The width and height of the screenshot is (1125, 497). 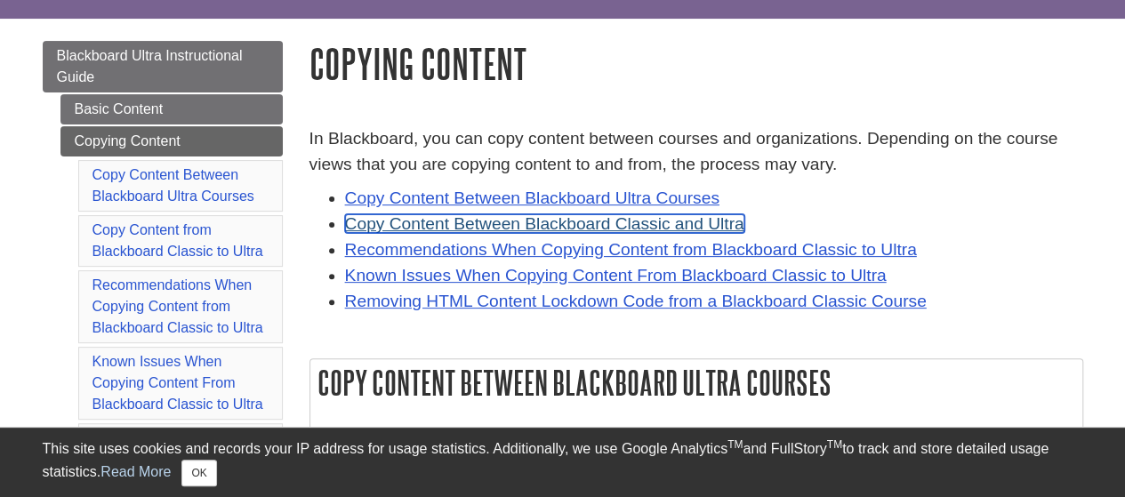 What do you see at coordinates (636, 301) in the screenshot?
I see `a: Removing HTML Content Lockdown Code from a Blackboard Classic Course` at bounding box center [636, 301].